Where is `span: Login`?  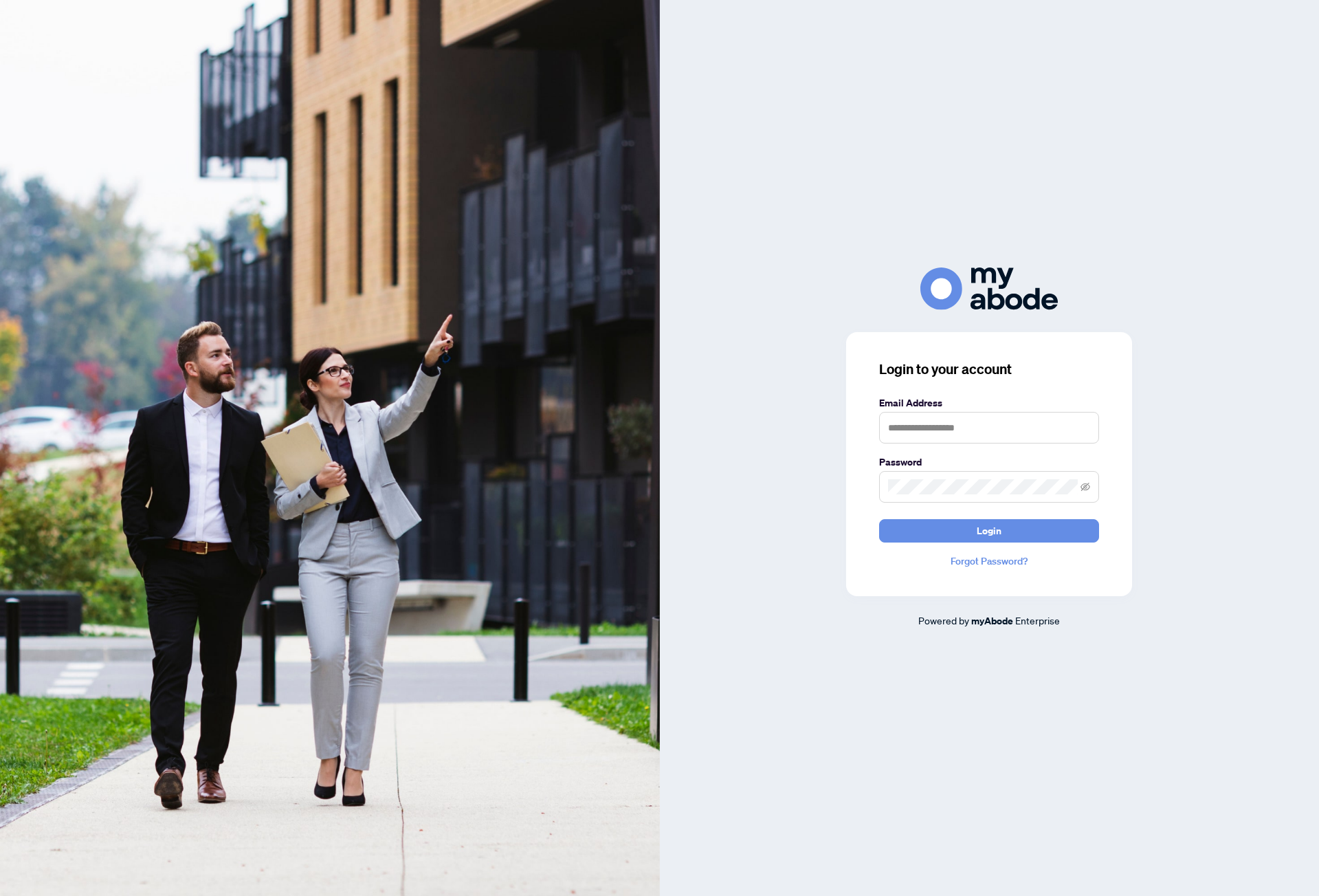 span: Login is located at coordinates (989, 531).